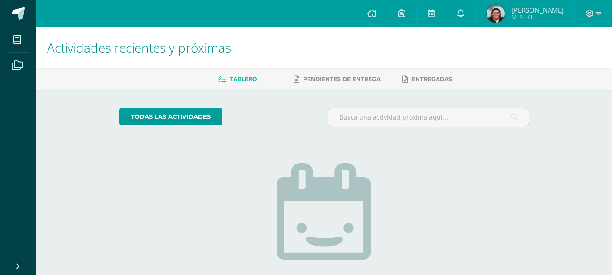 The height and width of the screenshot is (275, 612). I want to click on span: Entregadas, so click(432, 79).